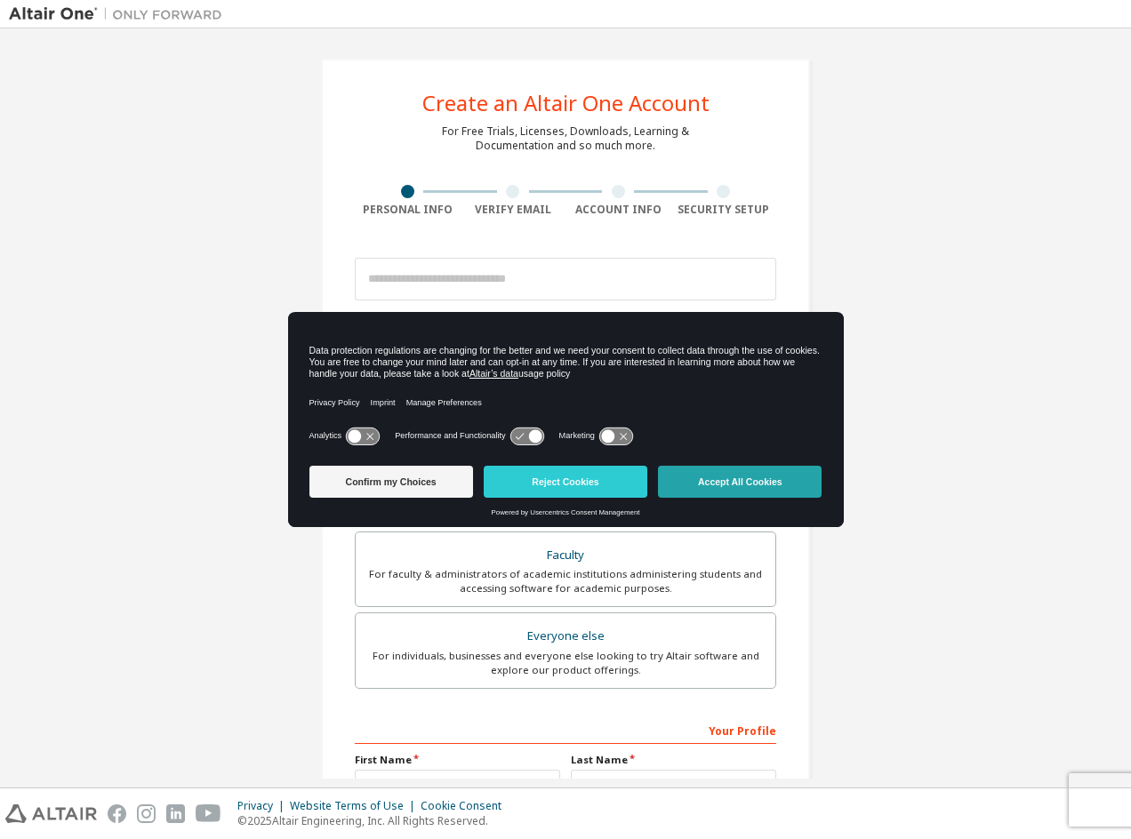 This screenshot has height=839, width=1131. I want to click on div: Personal Info, so click(407, 210).